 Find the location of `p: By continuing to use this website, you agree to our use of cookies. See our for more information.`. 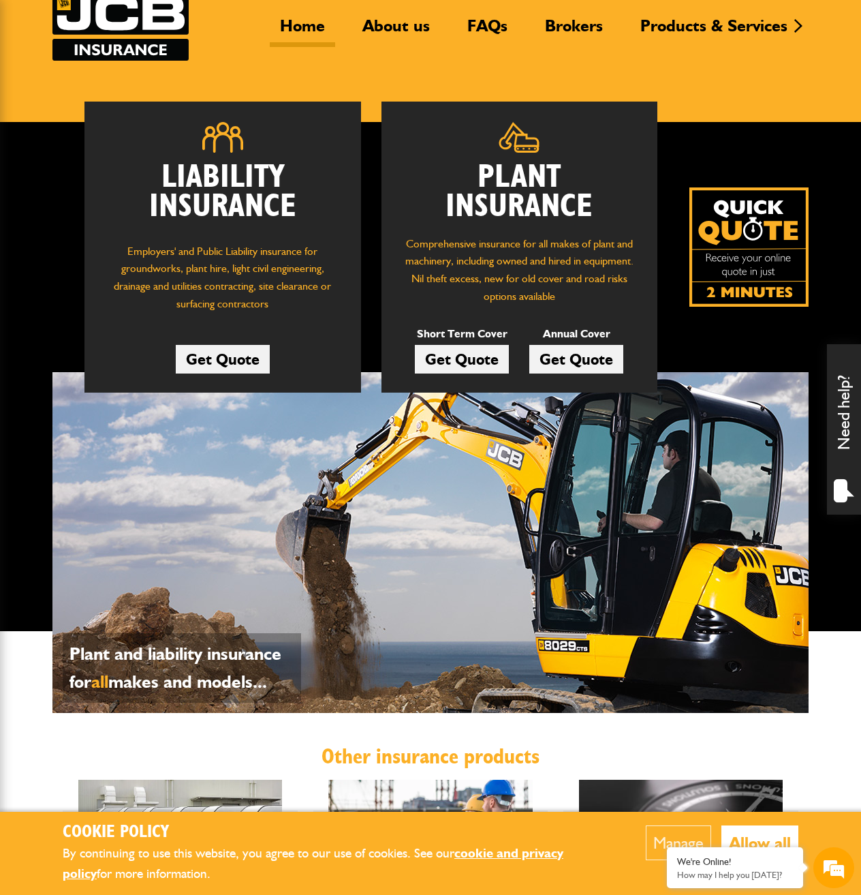

p: By continuing to use this website, you agree to our use of cookies. See our for more information. is located at coordinates (333, 863).